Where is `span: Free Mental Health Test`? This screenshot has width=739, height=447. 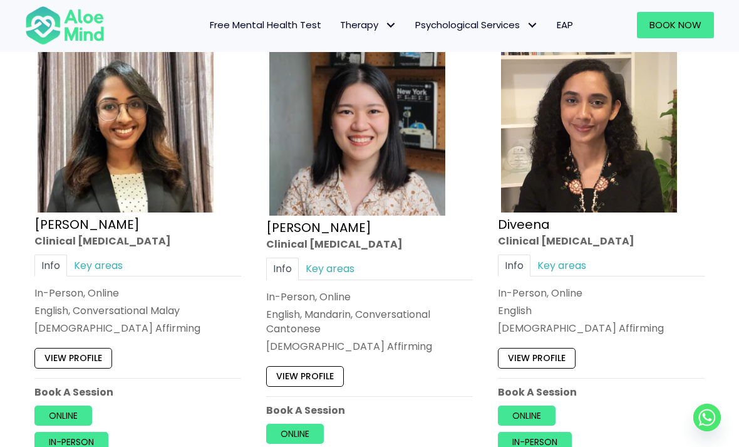
span: Free Mental Health Test is located at coordinates (266, 24).